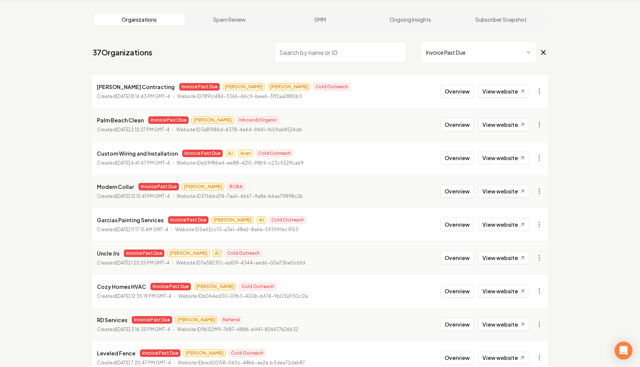 The image size is (640, 367). Describe the element at coordinates (130, 220) in the screenshot. I see `p: Garcias Painting Services` at that location.